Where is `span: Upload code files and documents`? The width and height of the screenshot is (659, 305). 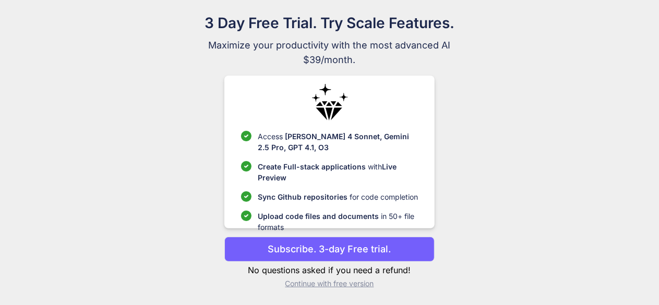 span: Upload code files and documents is located at coordinates (318, 216).